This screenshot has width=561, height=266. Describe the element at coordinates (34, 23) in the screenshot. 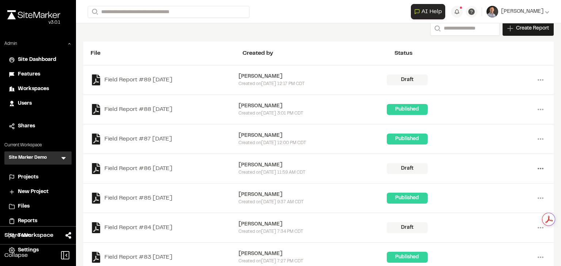

I see `div: Oh geez...please don't...` at that location.